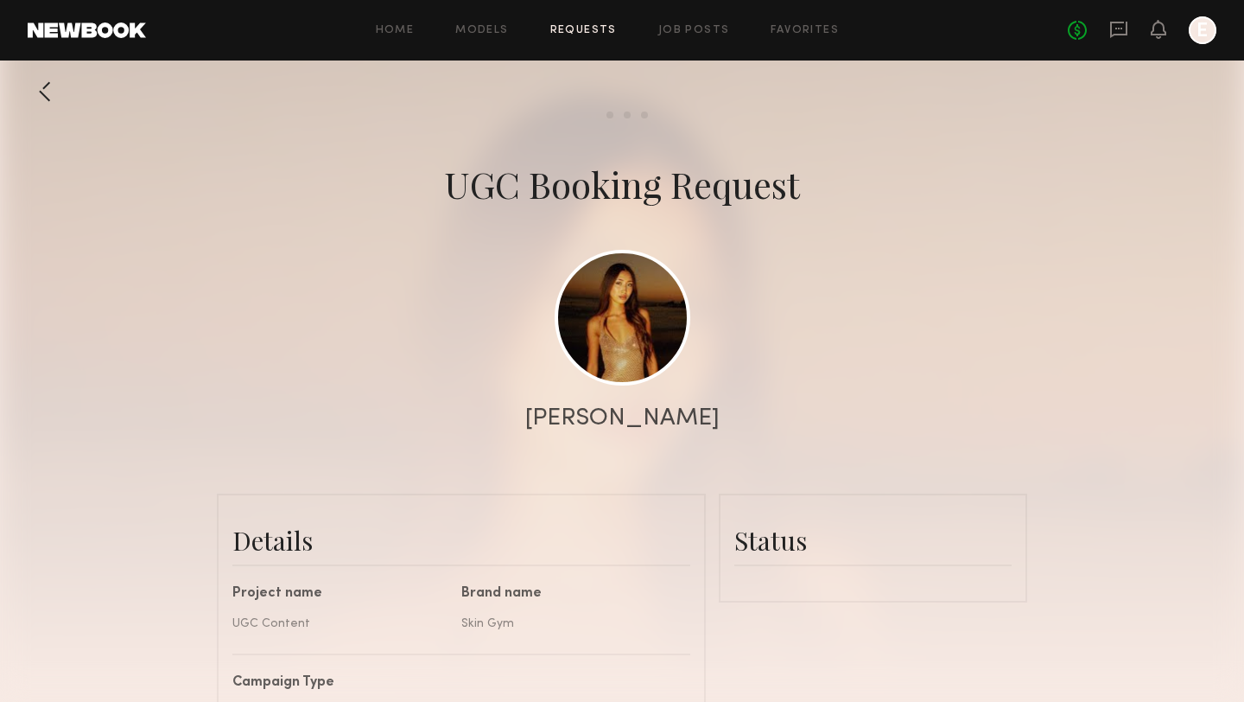  Describe the element at coordinates (340, 594) in the screenshot. I see `div: Project name` at that location.